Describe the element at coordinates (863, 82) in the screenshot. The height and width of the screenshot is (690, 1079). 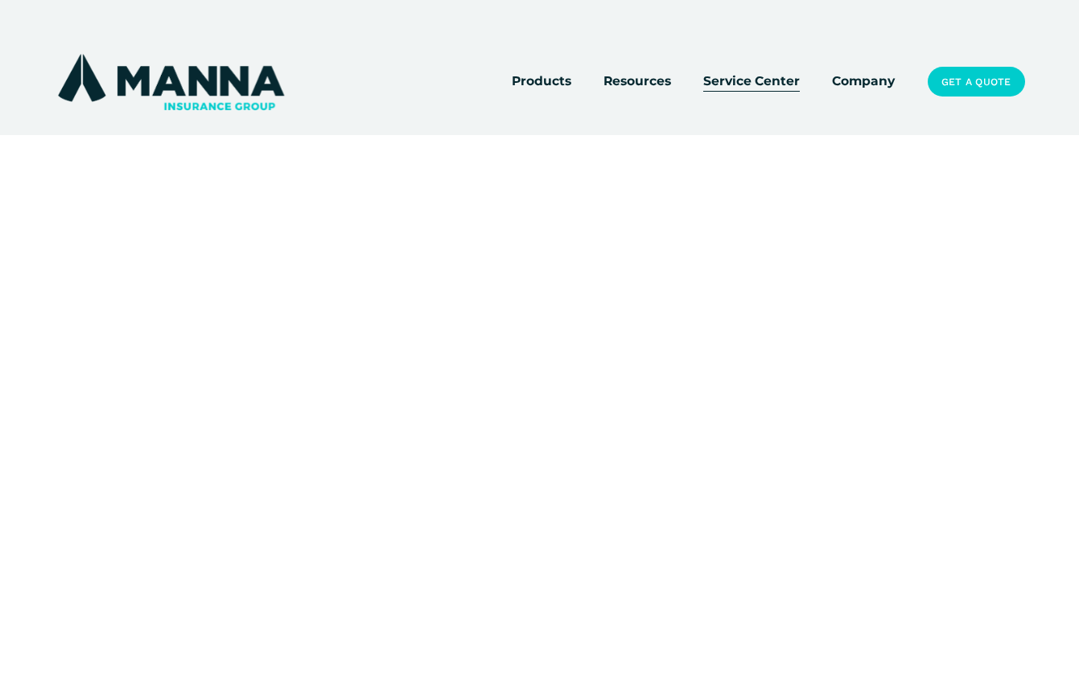
I see `a: Company` at that location.